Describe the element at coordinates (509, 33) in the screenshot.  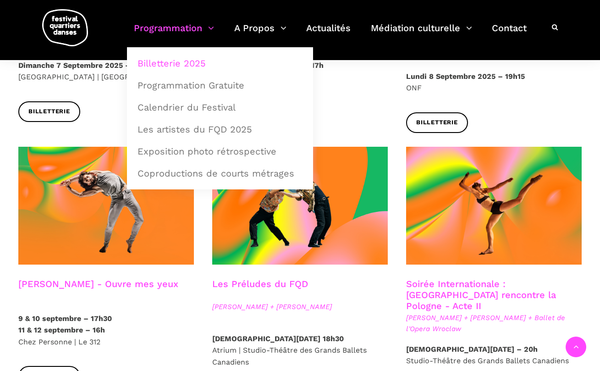
I see `a: Contact` at that location.